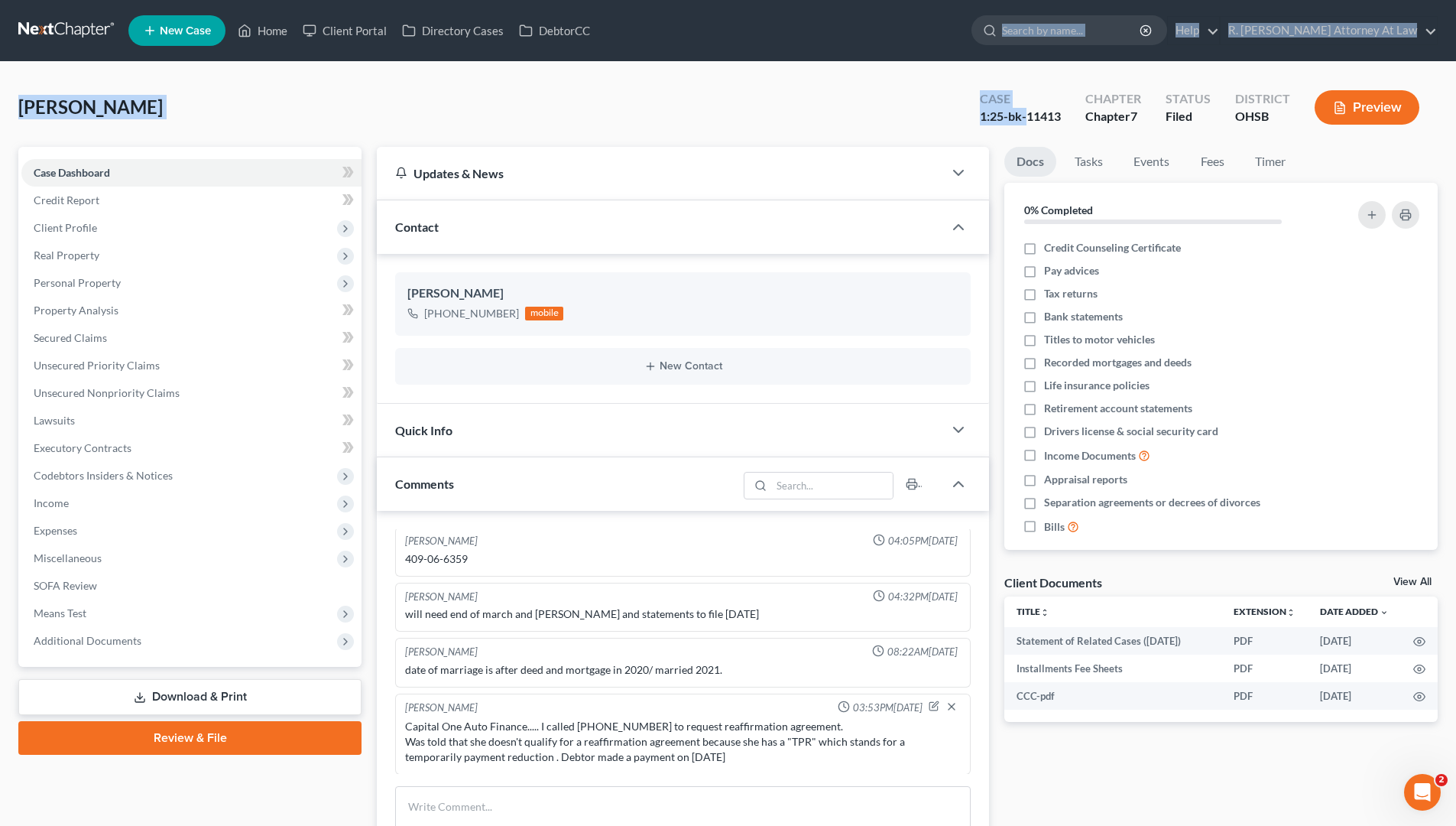  Describe the element at coordinates (660, 173) in the screenshot. I see `div: Updates & News` at that location.